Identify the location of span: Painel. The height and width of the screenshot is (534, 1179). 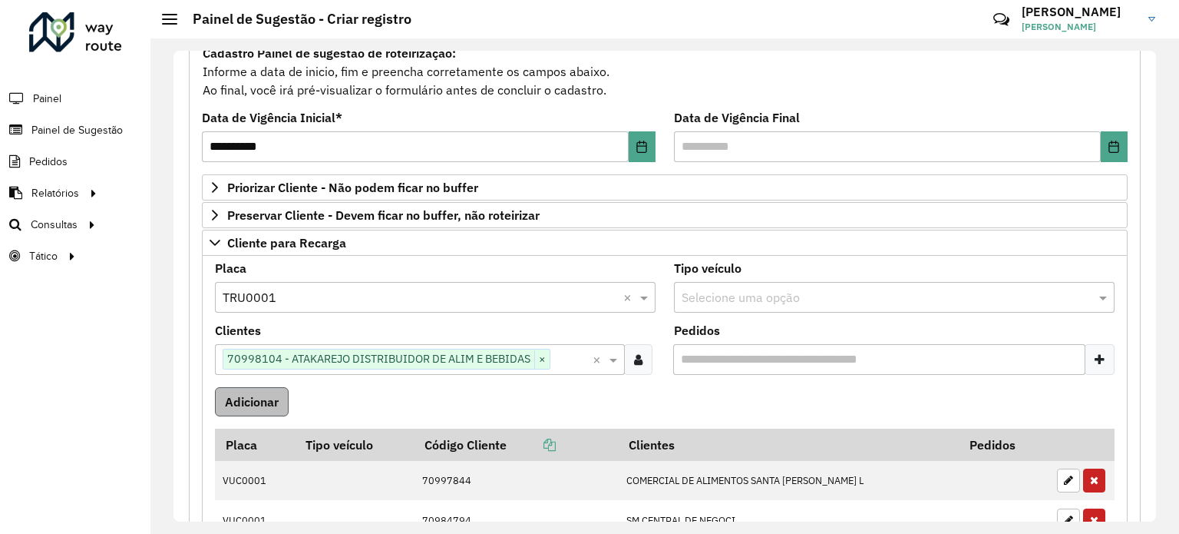
(47, 98).